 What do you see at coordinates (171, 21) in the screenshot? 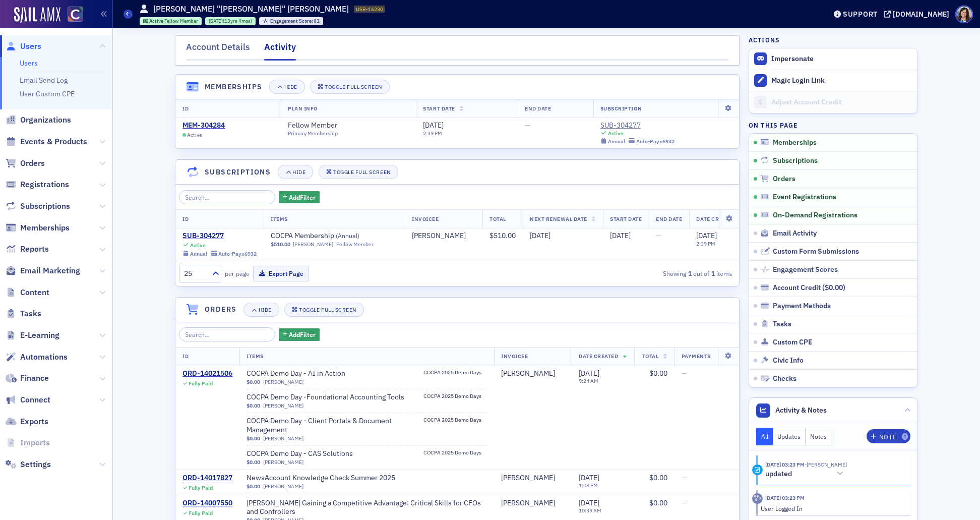
I see `div: Active: Active: Fellow Member` at bounding box center [171, 21].